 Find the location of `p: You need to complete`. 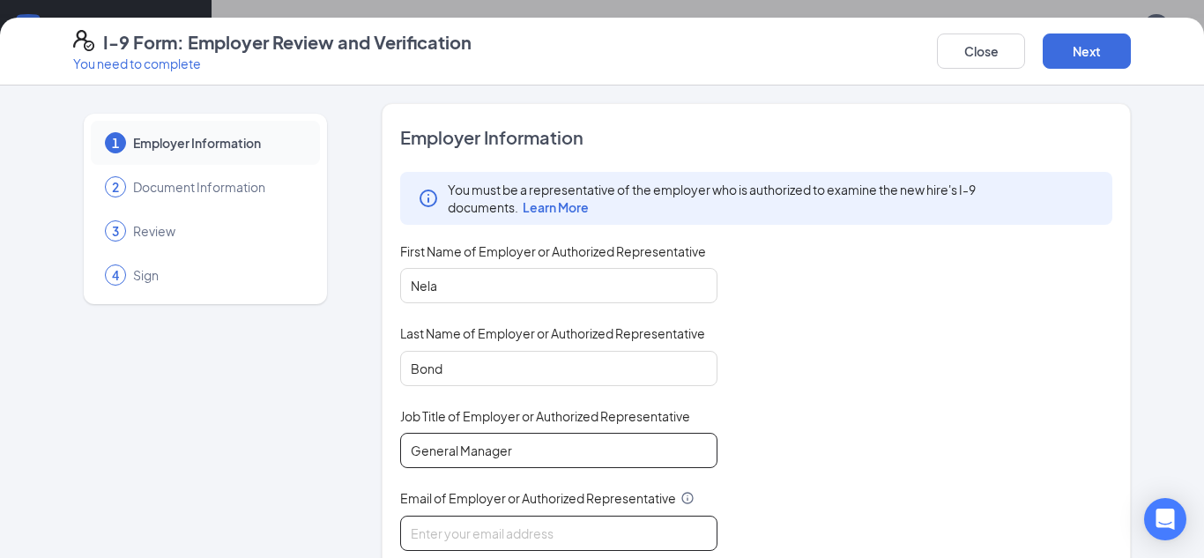

p: You need to complete is located at coordinates (272, 63).